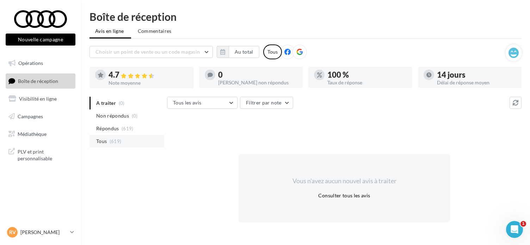 This screenshot has height=245, width=530. What do you see at coordinates (102, 141) in the screenshot?
I see `span: Tous` at bounding box center [102, 141].